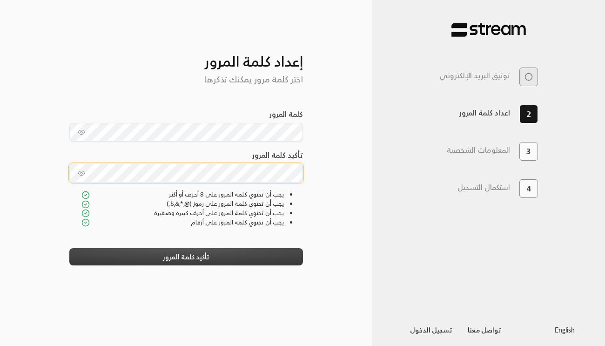 This screenshot has height=346, width=605. Describe the element at coordinates (186, 256) in the screenshot. I see `button: تأكيد كلمة المرور` at that location.